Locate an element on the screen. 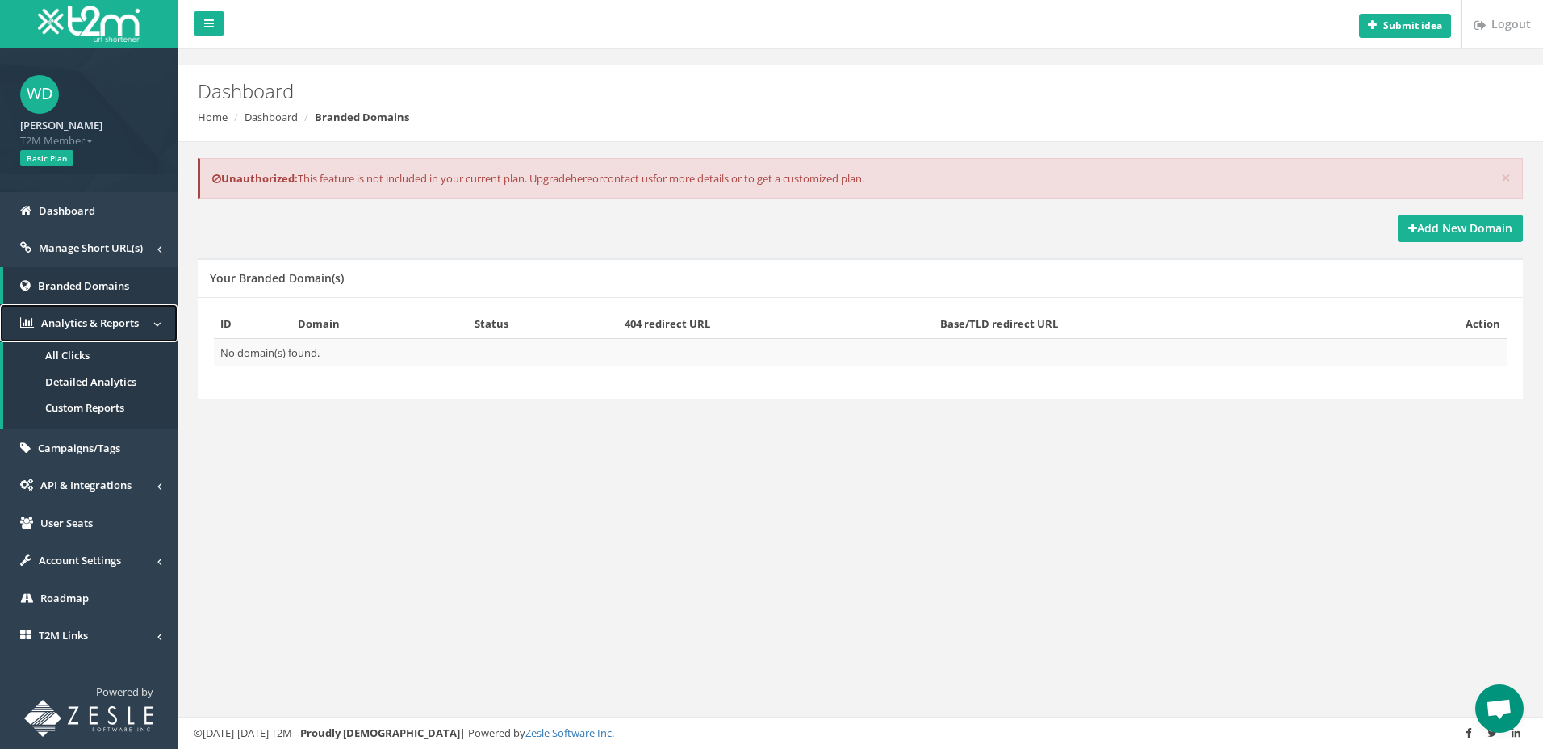 The height and width of the screenshot is (749, 1543). span: T2M Links is located at coordinates (63, 635).